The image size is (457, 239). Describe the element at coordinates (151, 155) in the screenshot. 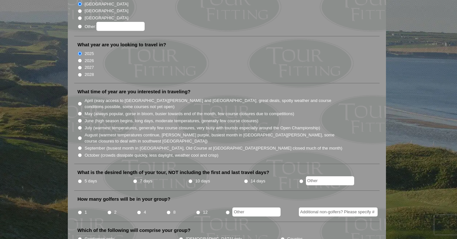

I see `label: October (crowds dissipate quickly, less daylight, weather cool and crisp)` at that location.